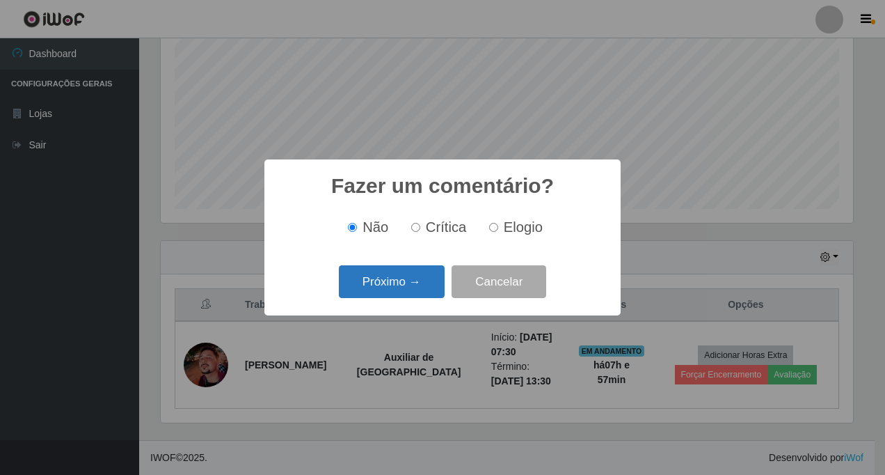 Image resolution: width=885 pixels, height=475 pixels. I want to click on span: Crítica, so click(446, 227).